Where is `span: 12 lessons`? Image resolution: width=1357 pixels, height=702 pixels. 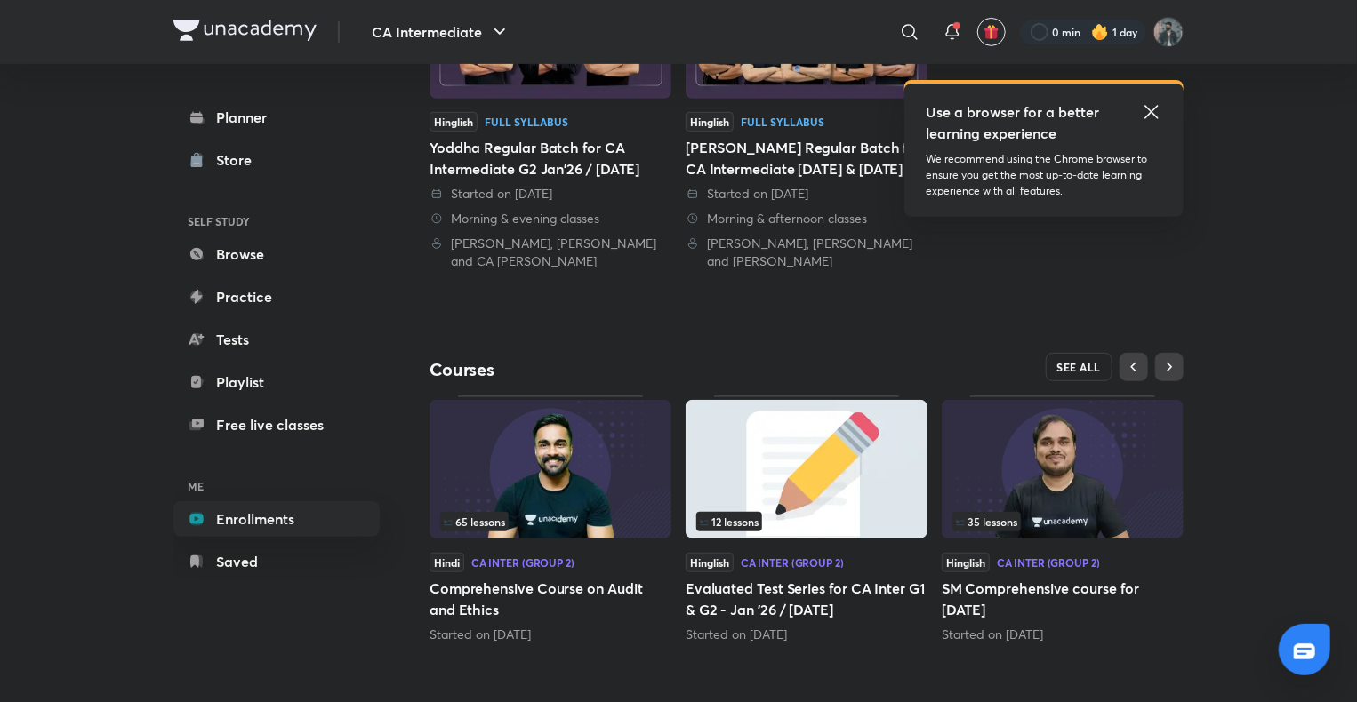
span: 12 lessons is located at coordinates (729, 522).